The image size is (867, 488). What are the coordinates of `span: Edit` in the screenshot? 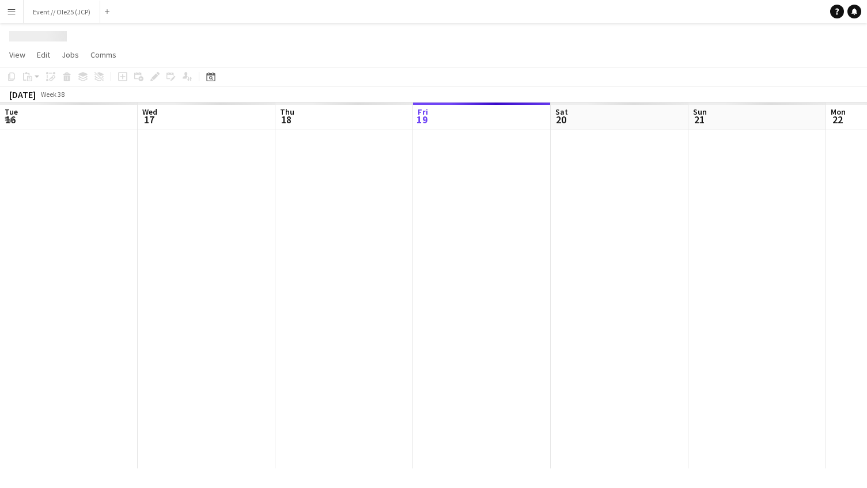 It's located at (43, 55).